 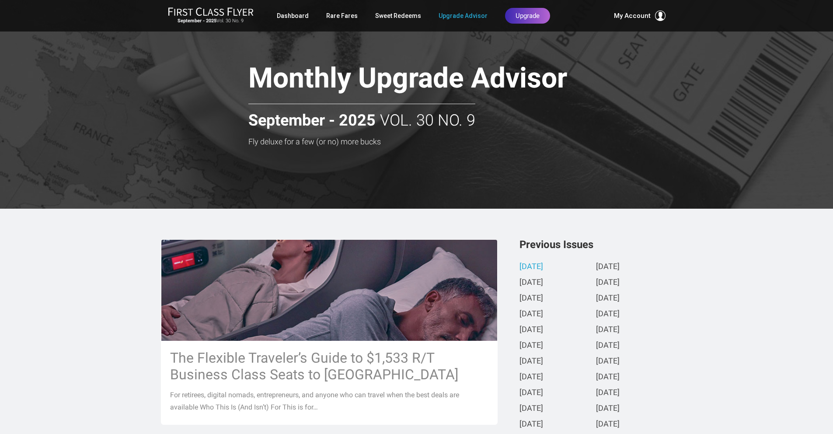 What do you see at coordinates (211, 16) in the screenshot?
I see `a: First Class FlyerSeptember - 2025Vol. 30 No. 9` at bounding box center [211, 16].